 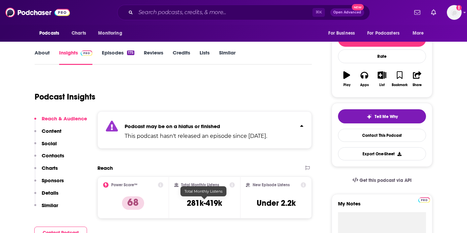 I want to click on a: About, so click(x=42, y=57).